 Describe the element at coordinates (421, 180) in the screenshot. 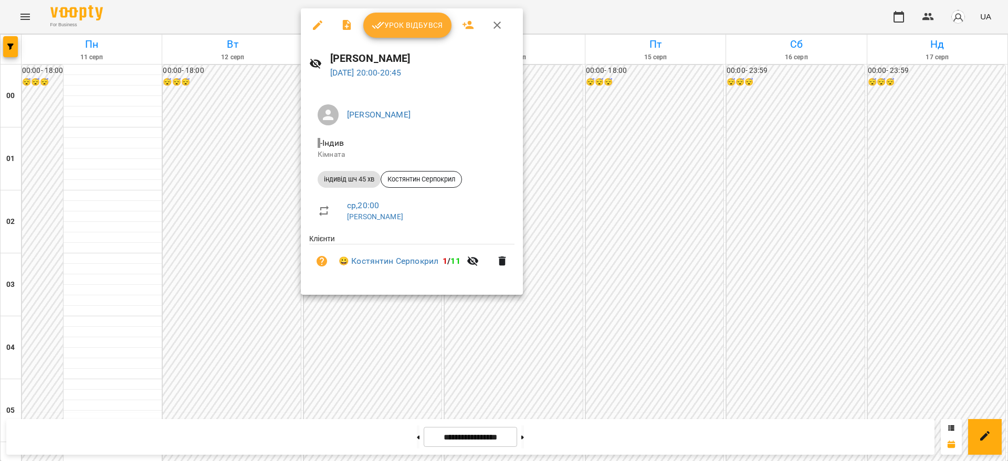

I see `div: Костянтин Серпокрил` at that location.